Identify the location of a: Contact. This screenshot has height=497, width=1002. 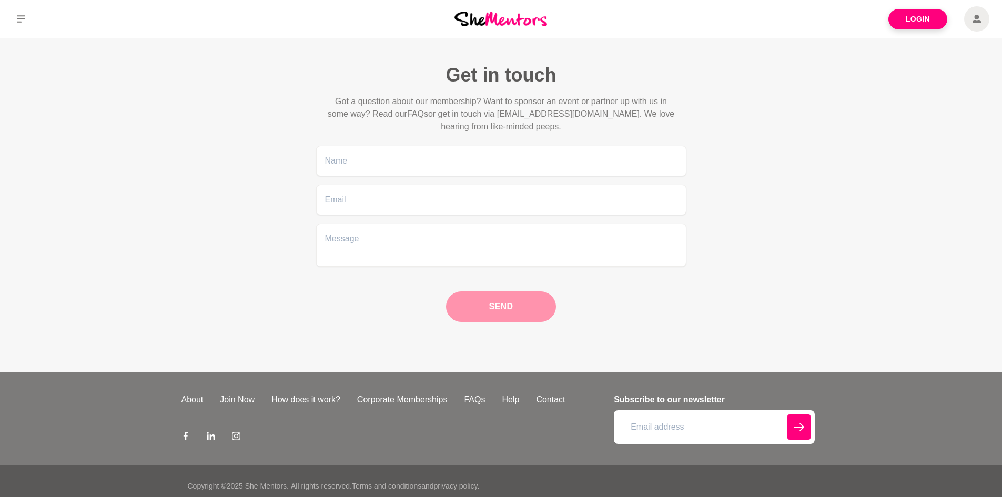
(550, 400).